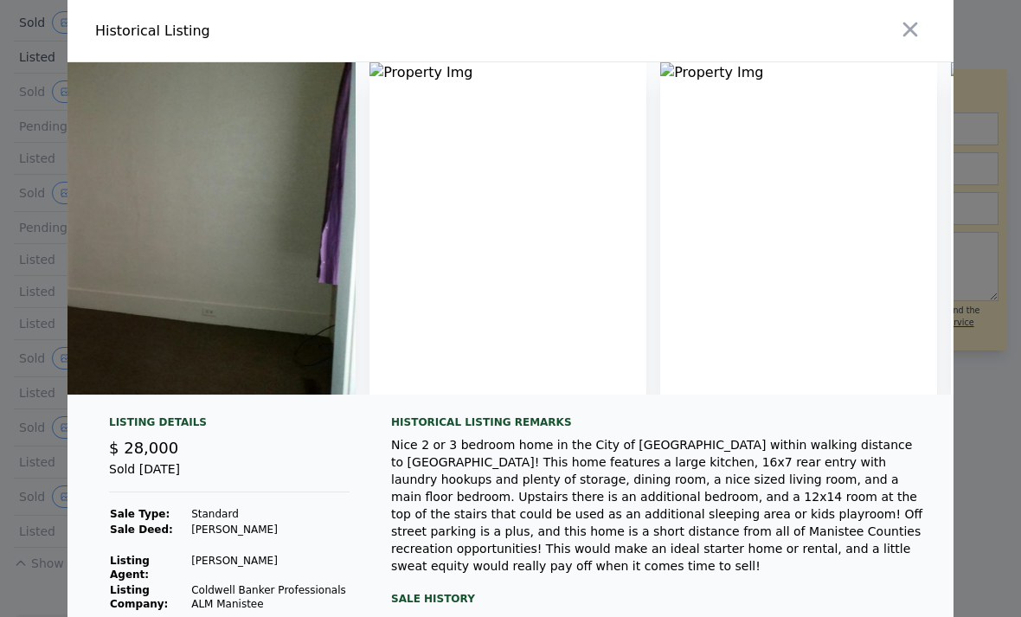 This screenshot has width=1021, height=617. Describe the element at coordinates (270, 597) in the screenshot. I see `td: Coldwell Banker Professionals ALM Manistee` at that location.